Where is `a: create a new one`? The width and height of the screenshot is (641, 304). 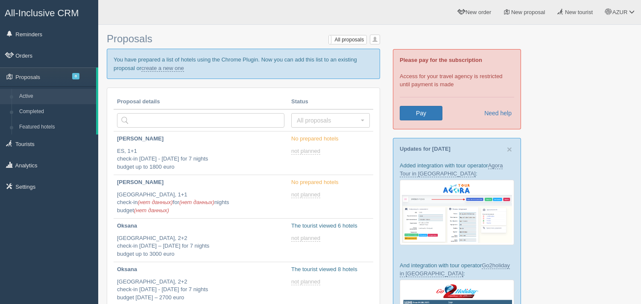 a: create a new one is located at coordinates (163, 68).